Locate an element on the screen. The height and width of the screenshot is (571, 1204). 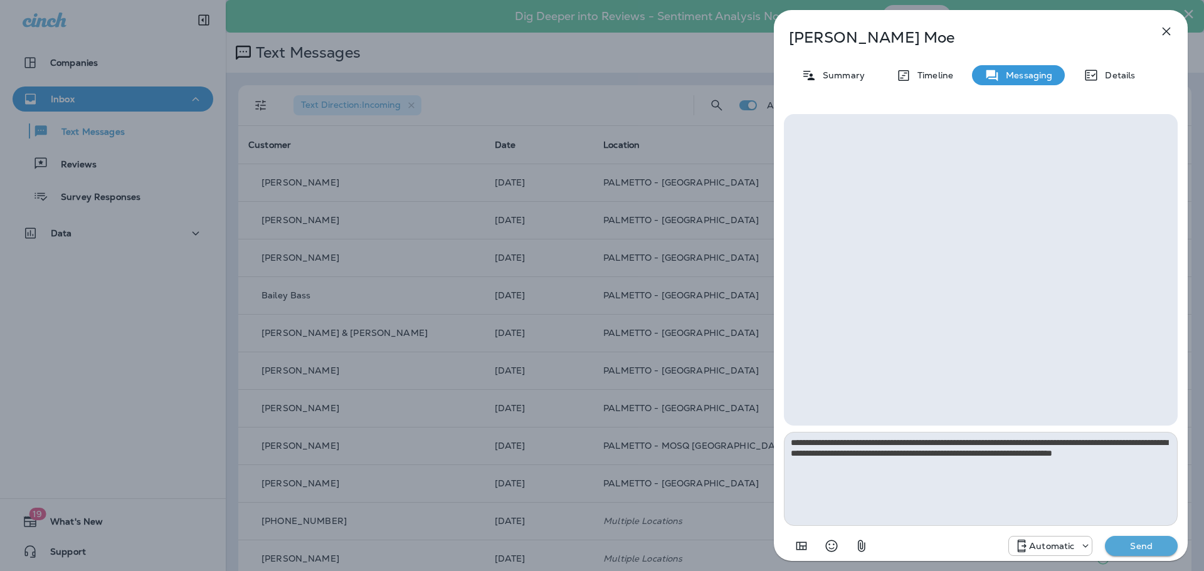
p: Messaging is located at coordinates (1026, 75).